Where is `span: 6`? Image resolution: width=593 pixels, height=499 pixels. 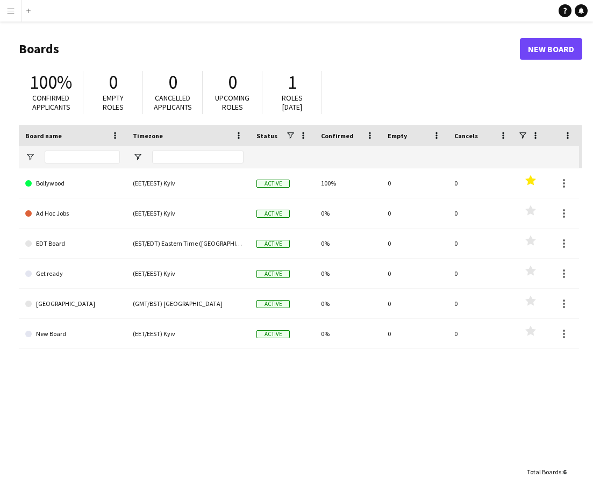
span: 6 is located at coordinates (564, 471).